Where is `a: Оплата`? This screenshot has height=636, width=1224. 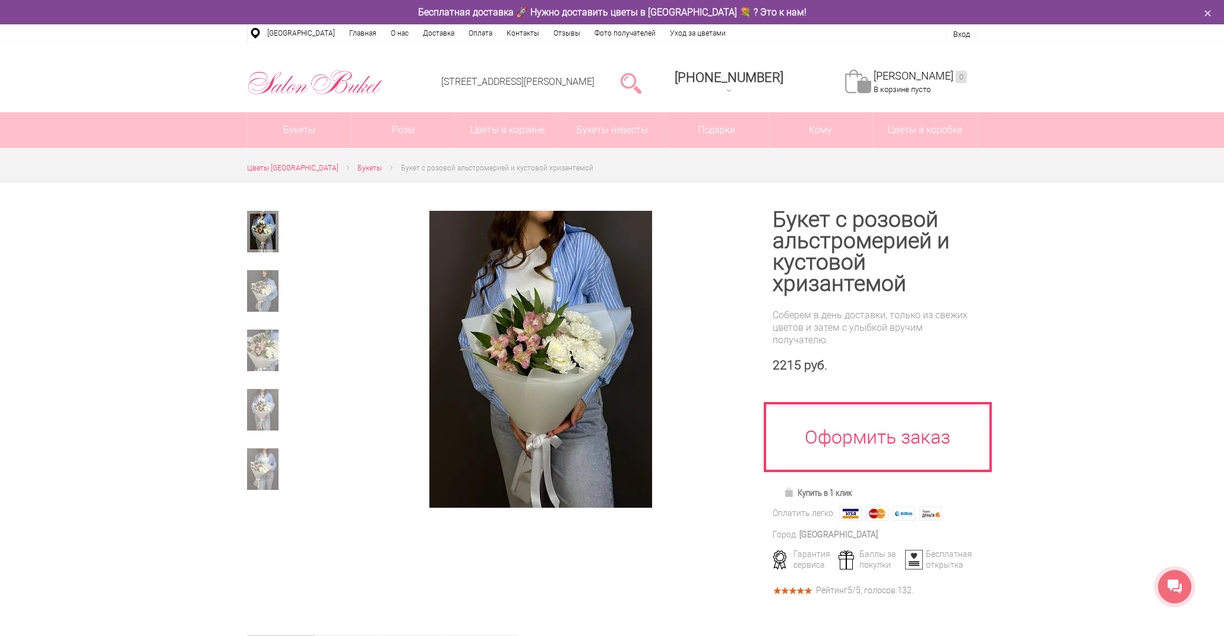 a: Оплата is located at coordinates (481, 33).